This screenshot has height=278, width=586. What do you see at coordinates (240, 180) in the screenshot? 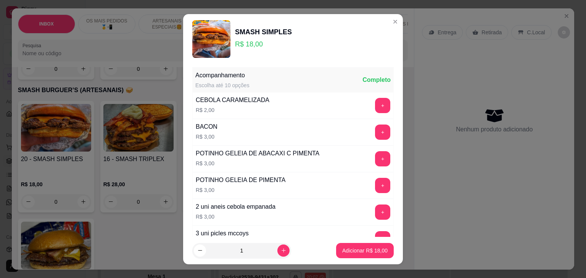
I see `div: POTINHO GELEIA DE PIMENTA` at bounding box center [240, 180].